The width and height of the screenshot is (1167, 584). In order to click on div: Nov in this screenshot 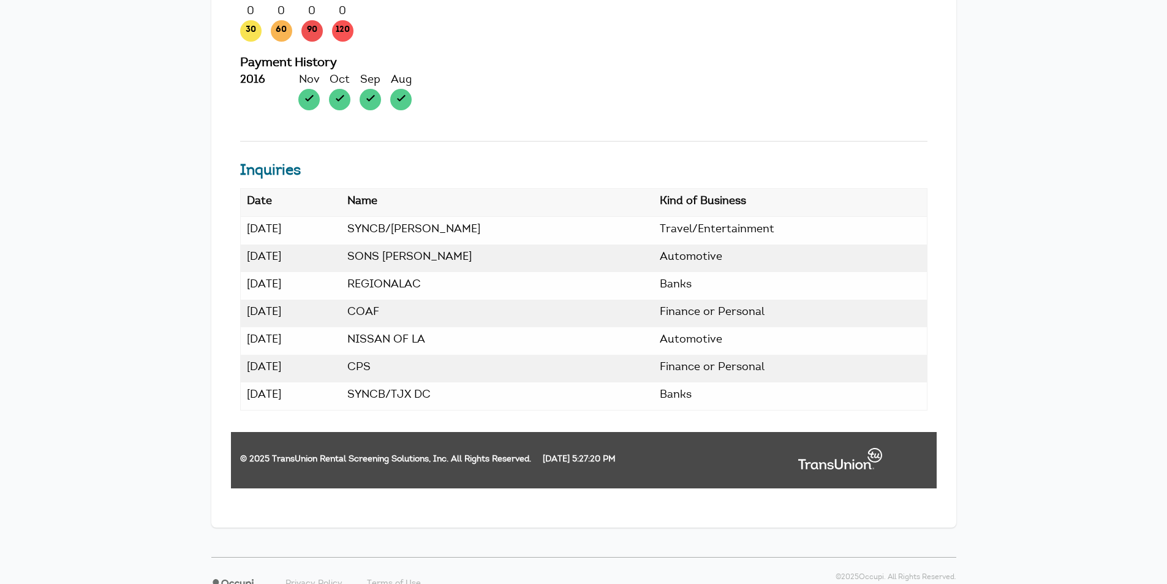, I will do `click(309, 80)`.